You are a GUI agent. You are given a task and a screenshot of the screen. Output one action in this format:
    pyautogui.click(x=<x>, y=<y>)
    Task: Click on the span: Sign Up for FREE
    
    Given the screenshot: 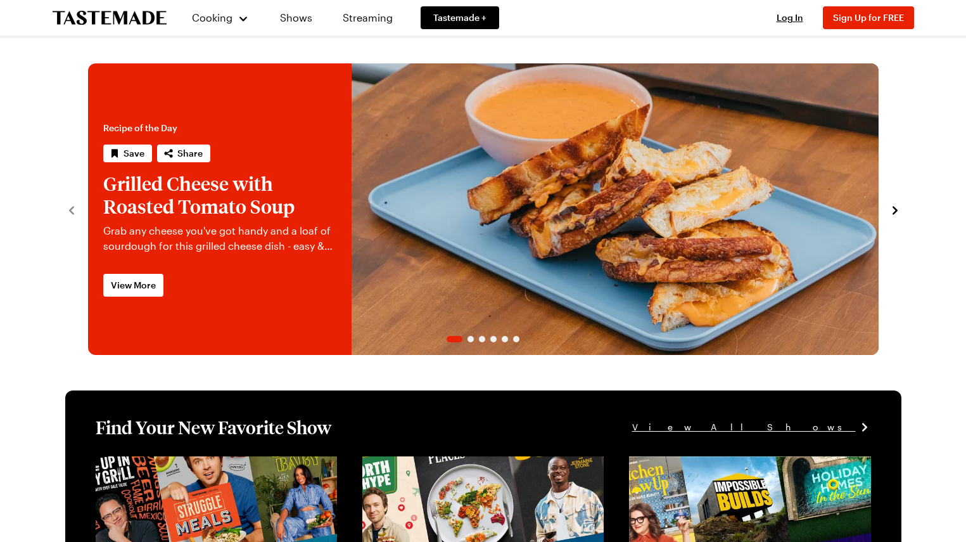 What is the action you would take?
    pyautogui.click(x=869, y=17)
    